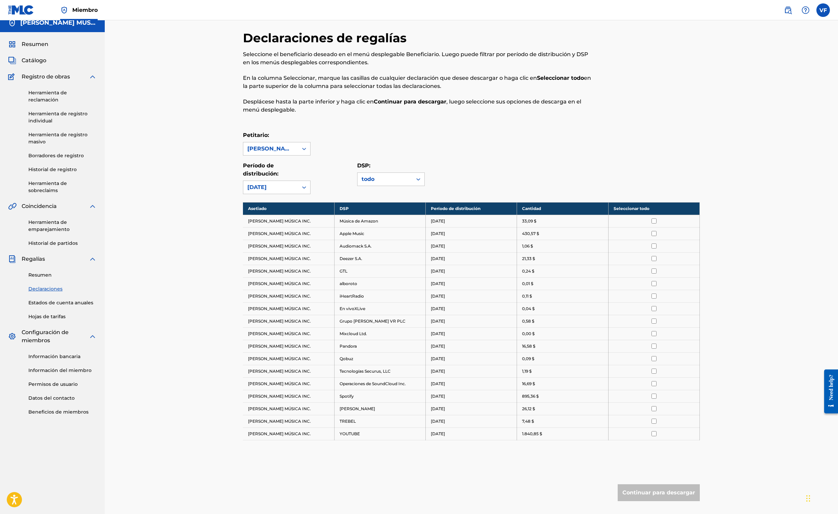 The width and height of the screenshot is (838, 514). Describe the element at coordinates (380, 296) in the screenshot. I see `td: iHeartRadio` at that location.